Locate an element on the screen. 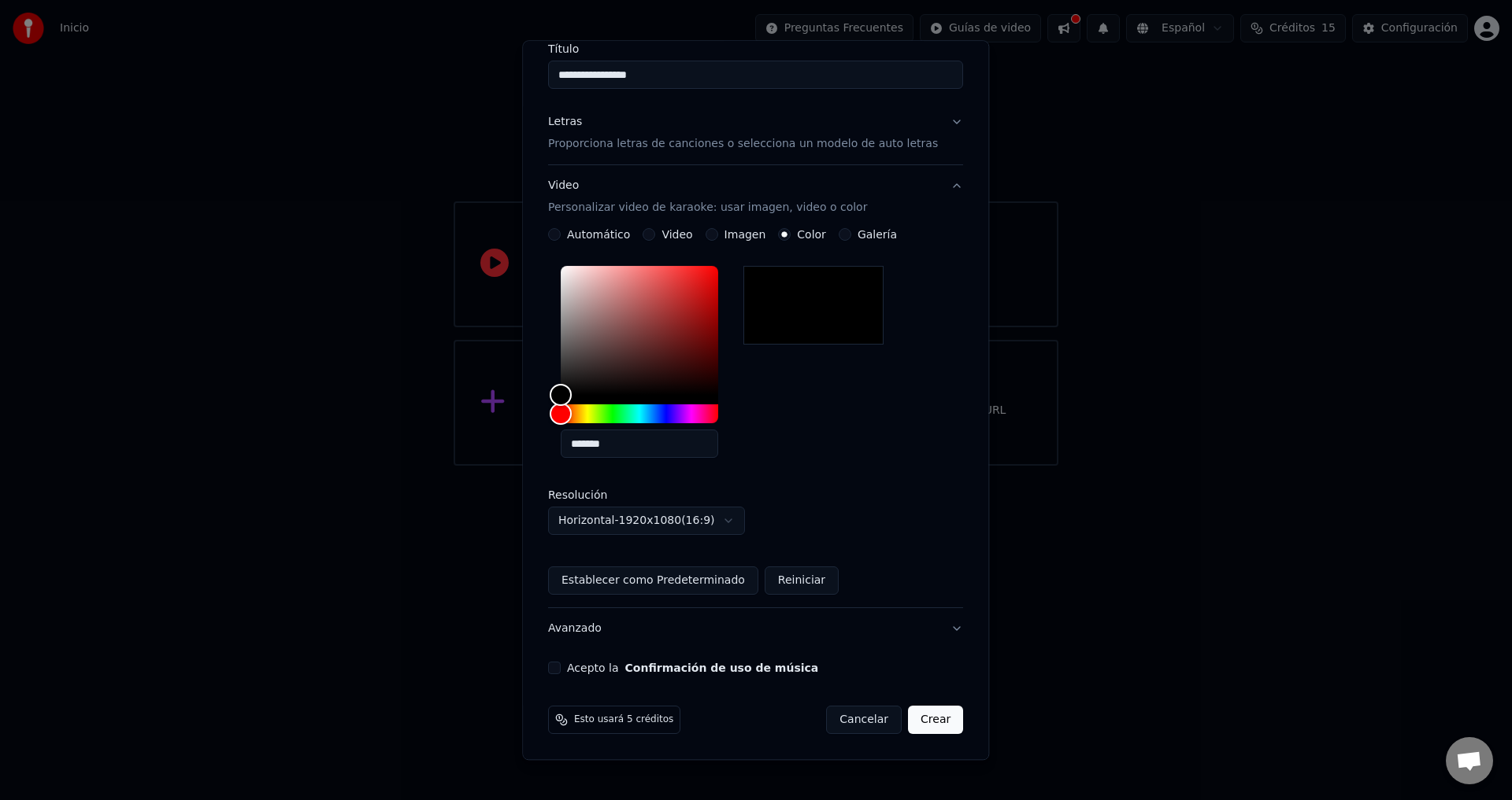  label: Automático is located at coordinates (598, 235).